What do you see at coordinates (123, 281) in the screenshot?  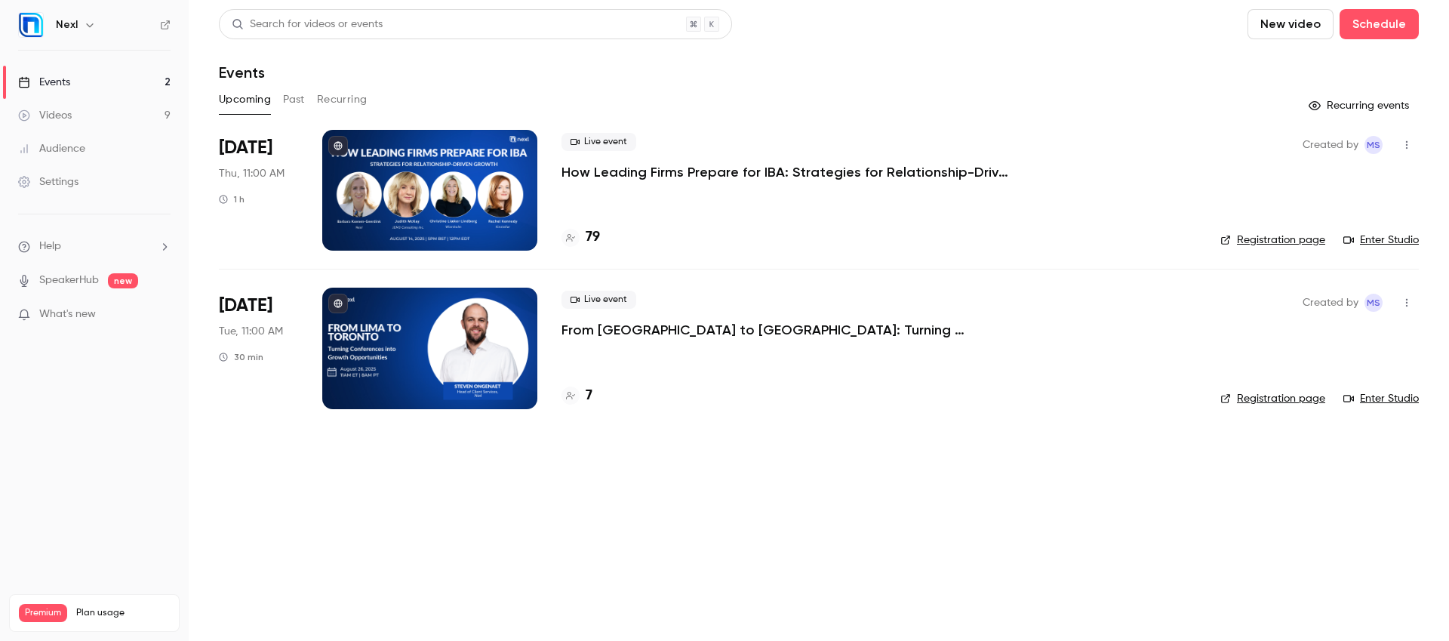 I see `span: new` at bounding box center [123, 281].